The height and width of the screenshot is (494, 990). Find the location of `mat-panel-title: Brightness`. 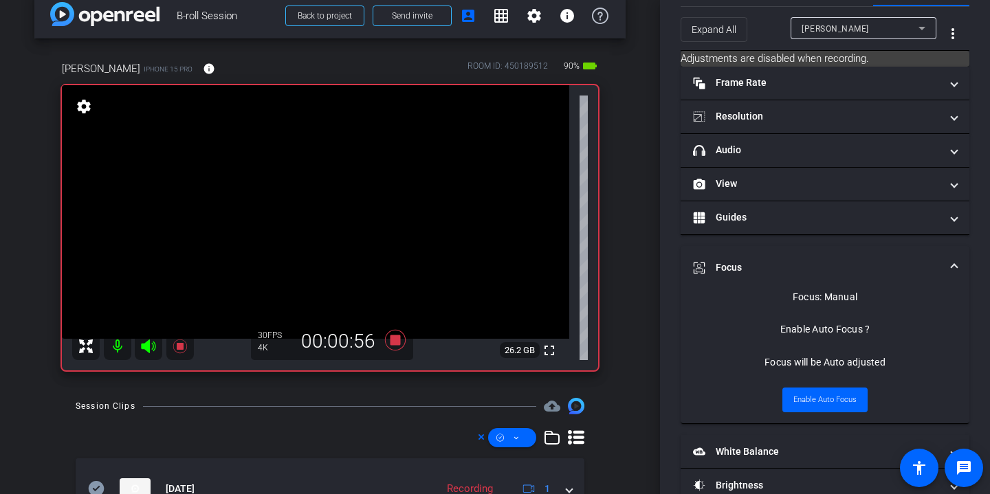

mat-panel-title: Brightness is located at coordinates (816, 485).